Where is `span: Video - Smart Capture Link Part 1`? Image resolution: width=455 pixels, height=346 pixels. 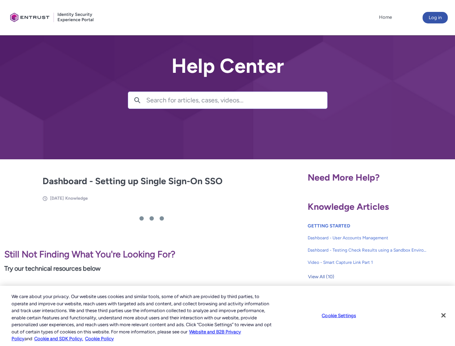 span: Video - Smart Capture Link Part 1 is located at coordinates (368, 262).